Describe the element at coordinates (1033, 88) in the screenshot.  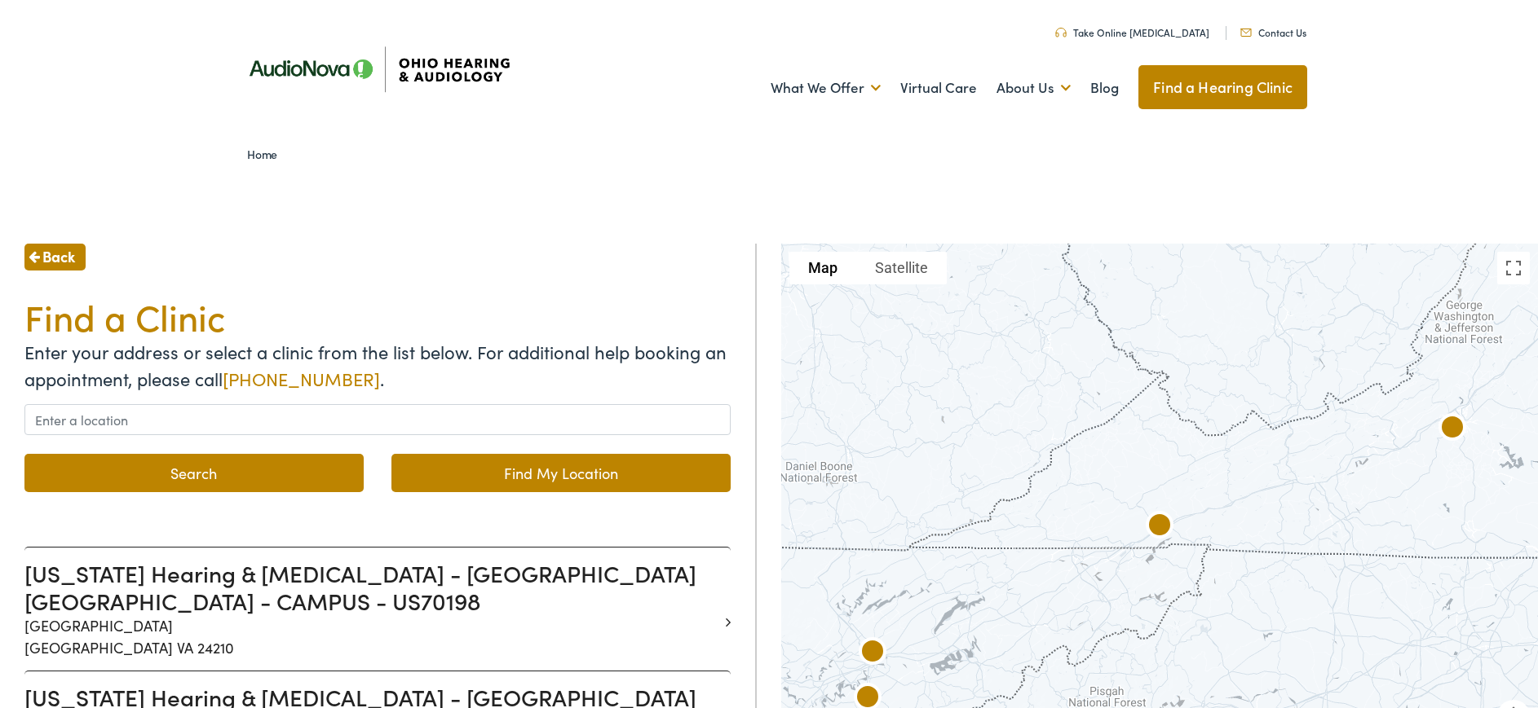
I see `a: About Us` at that location.